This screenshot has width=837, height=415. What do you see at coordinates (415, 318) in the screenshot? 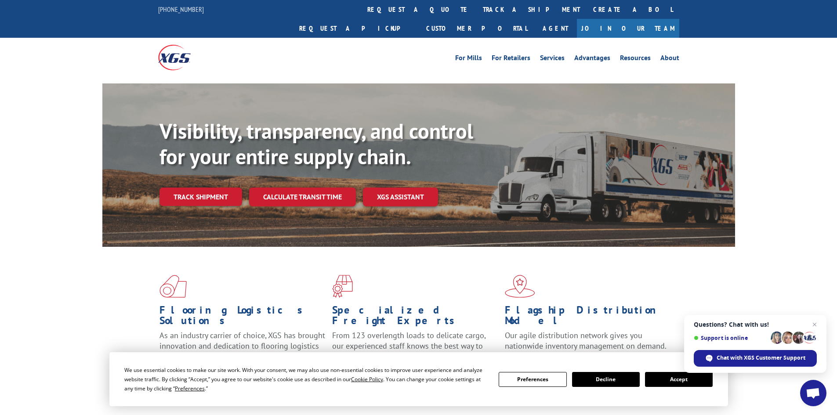
I see `h1: Specialized Freight Experts` at bounding box center [415, 318].